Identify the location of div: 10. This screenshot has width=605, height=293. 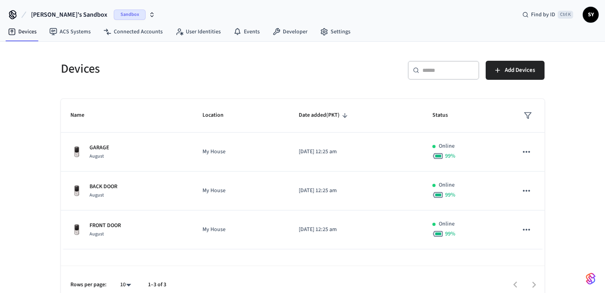
(126, 285).